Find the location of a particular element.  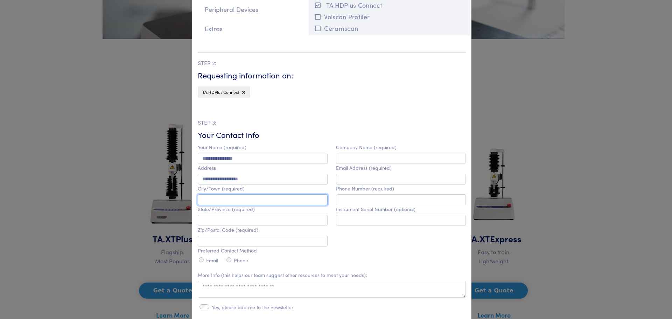

button: Volscan Profiler is located at coordinates (389, 16).